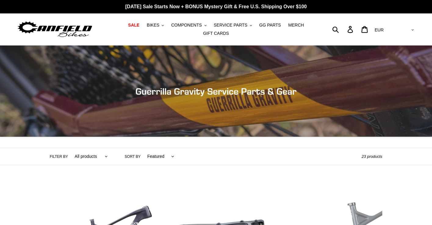  I want to click on span: GG PARTS, so click(270, 25).